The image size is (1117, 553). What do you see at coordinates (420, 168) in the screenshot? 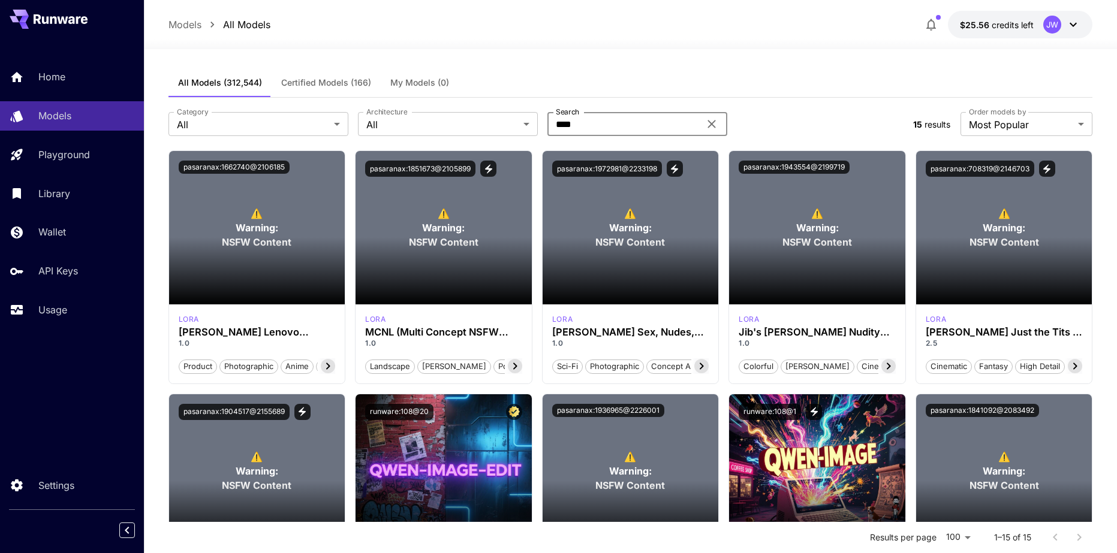
I see `button: pasaranax:1851673@2105899` at bounding box center [420, 168].